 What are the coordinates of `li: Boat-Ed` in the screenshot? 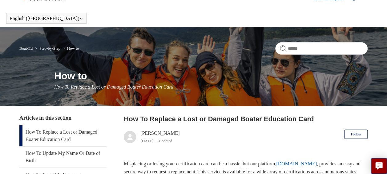 It's located at (26, 48).